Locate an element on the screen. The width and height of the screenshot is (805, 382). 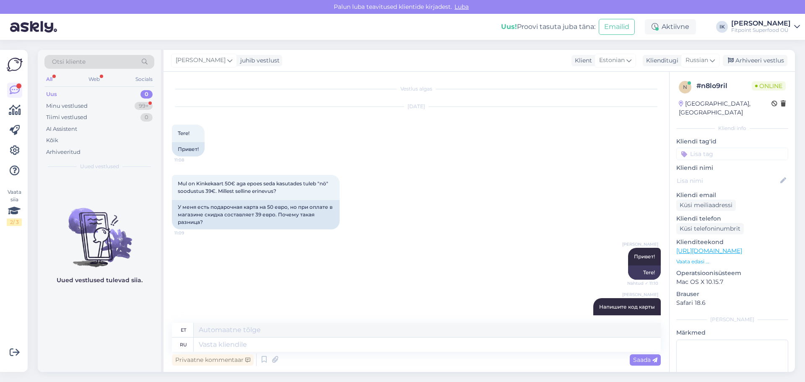
span: Привет! is located at coordinates (644, 256).